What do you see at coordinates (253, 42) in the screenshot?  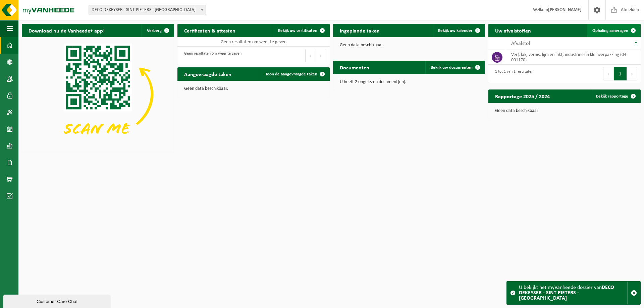 I see `td: Geen resultaten om weer te geven` at bounding box center [253, 42].